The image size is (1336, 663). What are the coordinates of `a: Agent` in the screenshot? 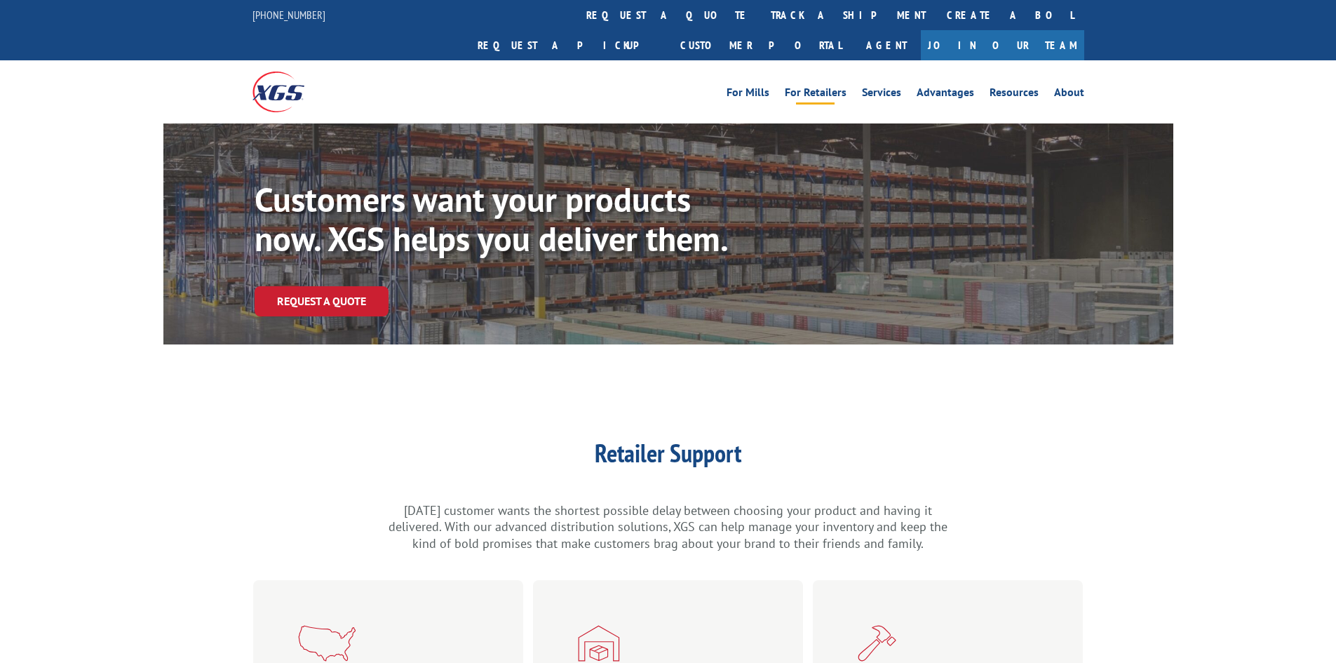 It's located at (887, 45).